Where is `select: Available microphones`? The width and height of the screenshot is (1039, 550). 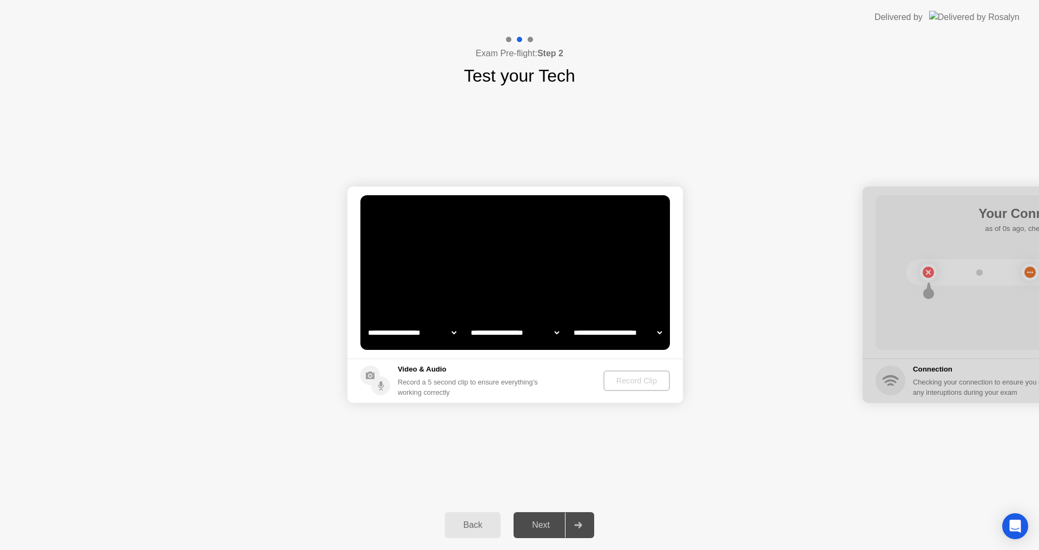
select: Available microphones is located at coordinates (617, 333).